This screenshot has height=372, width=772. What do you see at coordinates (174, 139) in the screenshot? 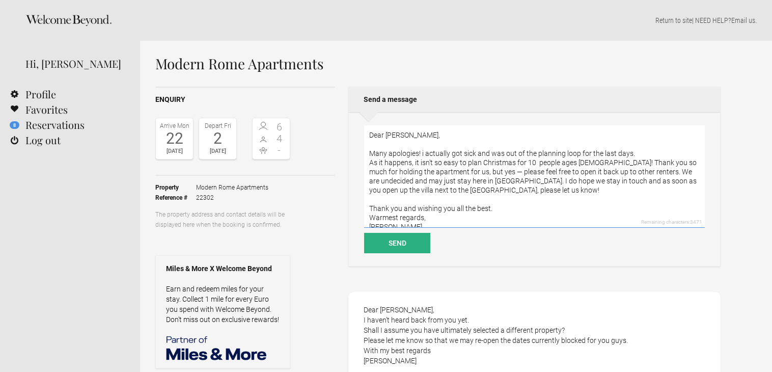
I see `div: 22` at bounding box center [174, 139].